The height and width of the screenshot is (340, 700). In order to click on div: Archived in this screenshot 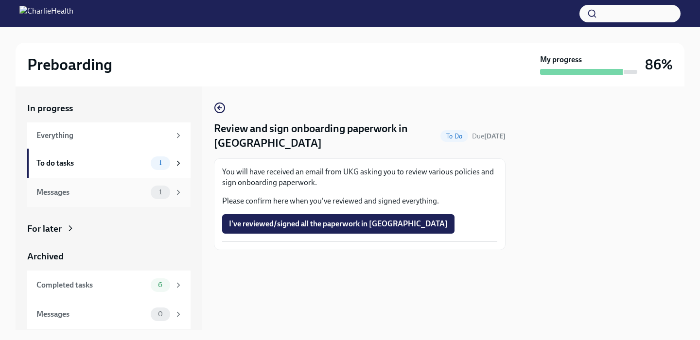, I will do `click(109, 256)`.